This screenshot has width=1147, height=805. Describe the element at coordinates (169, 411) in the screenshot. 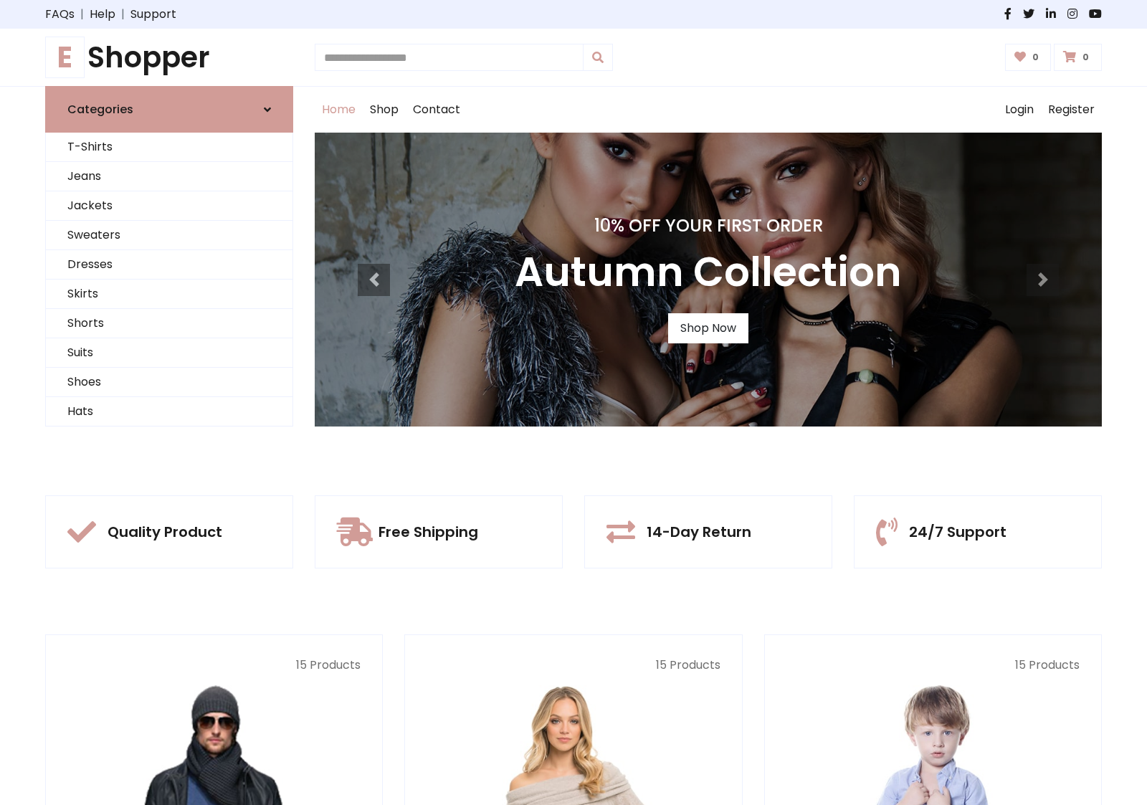

I see `a: Hats` at that location.